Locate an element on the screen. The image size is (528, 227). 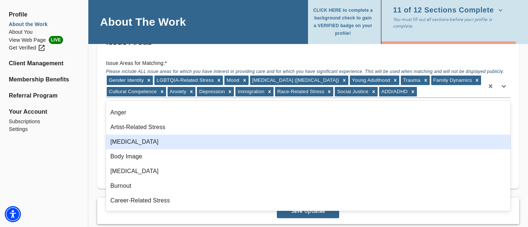
button: + Add Description is located at coordinates (136, 165).